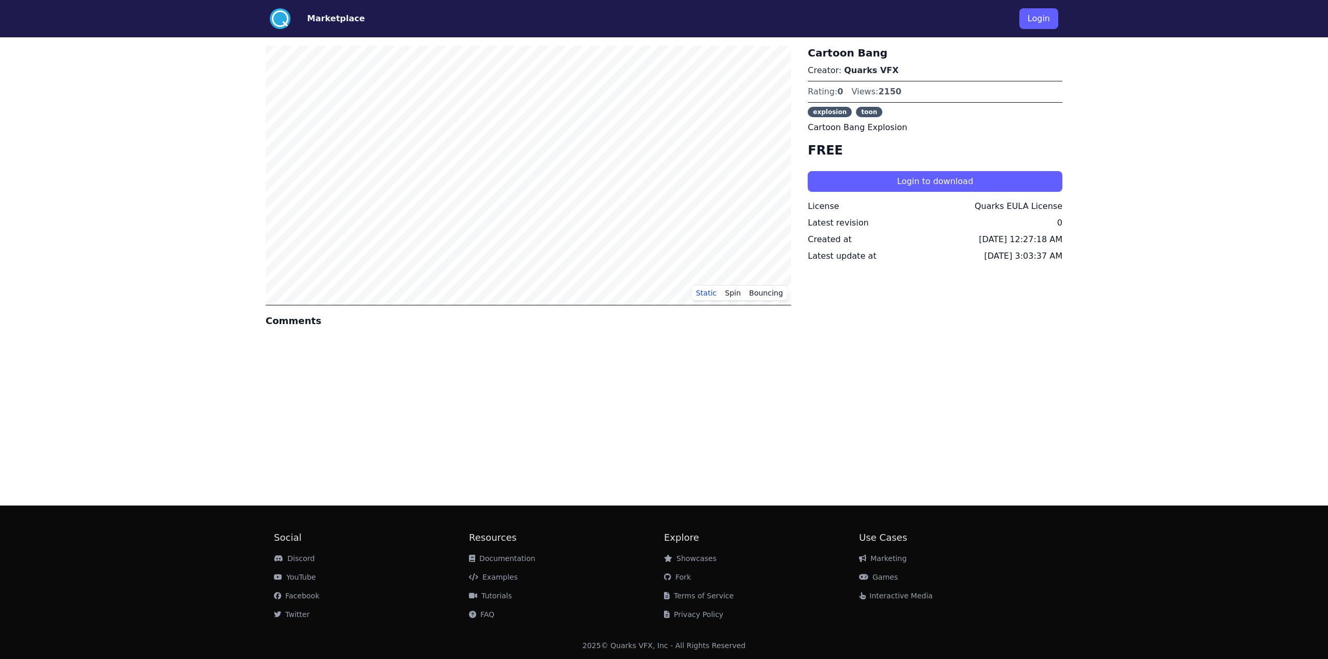 The width and height of the screenshot is (1328, 659). What do you see at coordinates (481, 615) in the screenshot?
I see `a: FAQ` at bounding box center [481, 615].